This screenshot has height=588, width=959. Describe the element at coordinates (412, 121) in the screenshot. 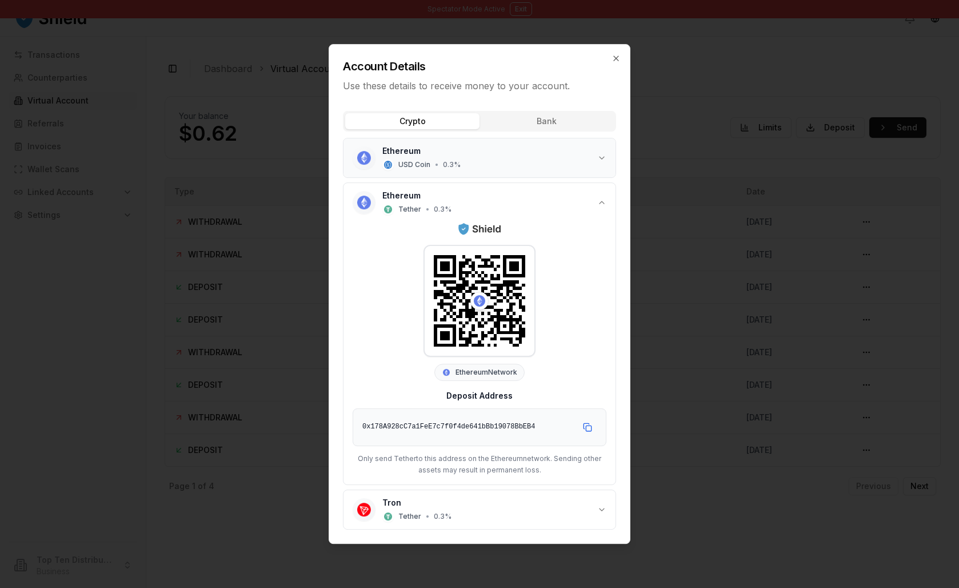

I see `button: Crypto` at that location.